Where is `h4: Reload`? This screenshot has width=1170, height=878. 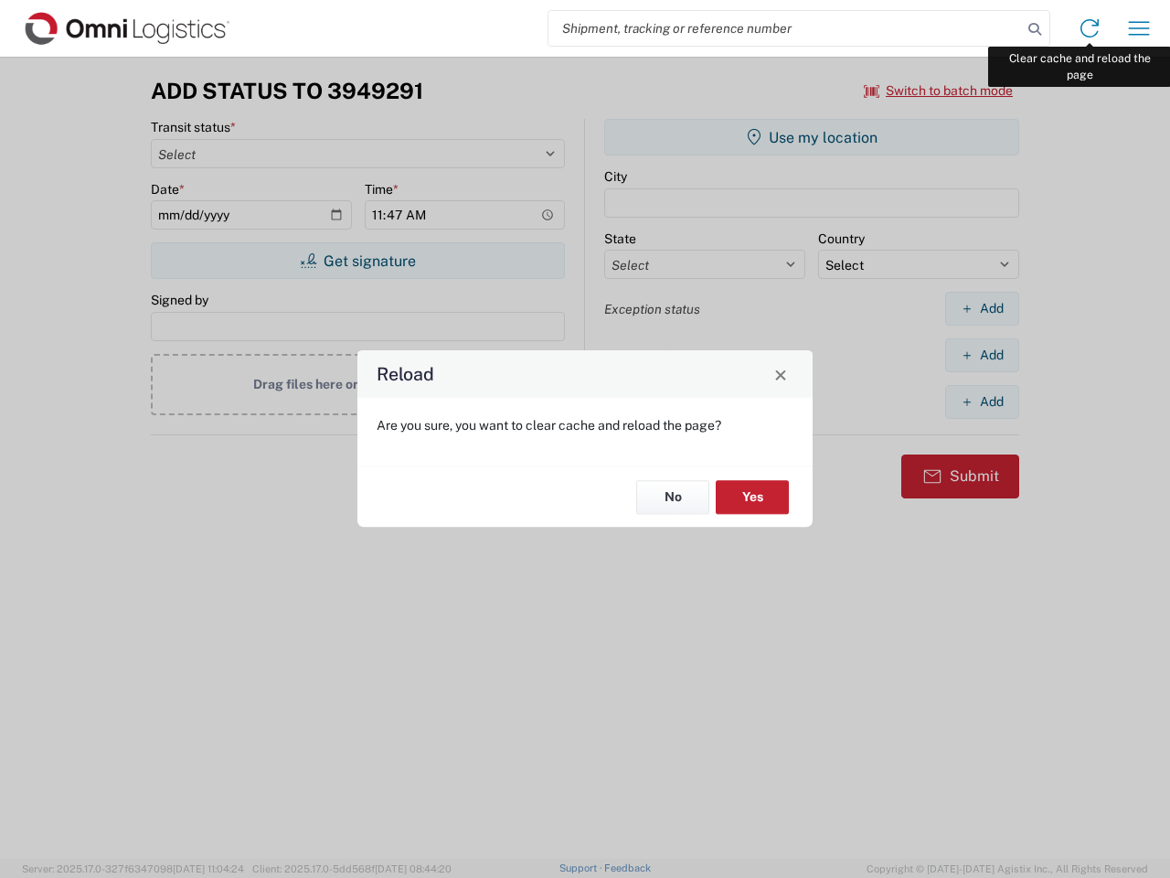 h4: Reload is located at coordinates (405, 374).